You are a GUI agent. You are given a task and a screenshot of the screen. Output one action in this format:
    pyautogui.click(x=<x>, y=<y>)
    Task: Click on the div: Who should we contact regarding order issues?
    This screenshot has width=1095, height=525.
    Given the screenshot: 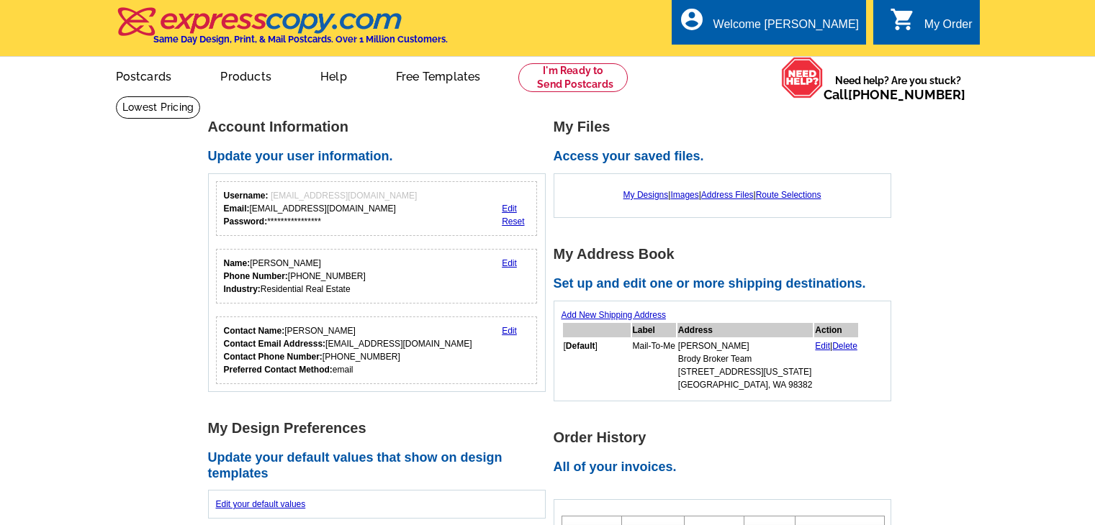 What is the action you would take?
    pyautogui.click(x=376, y=351)
    